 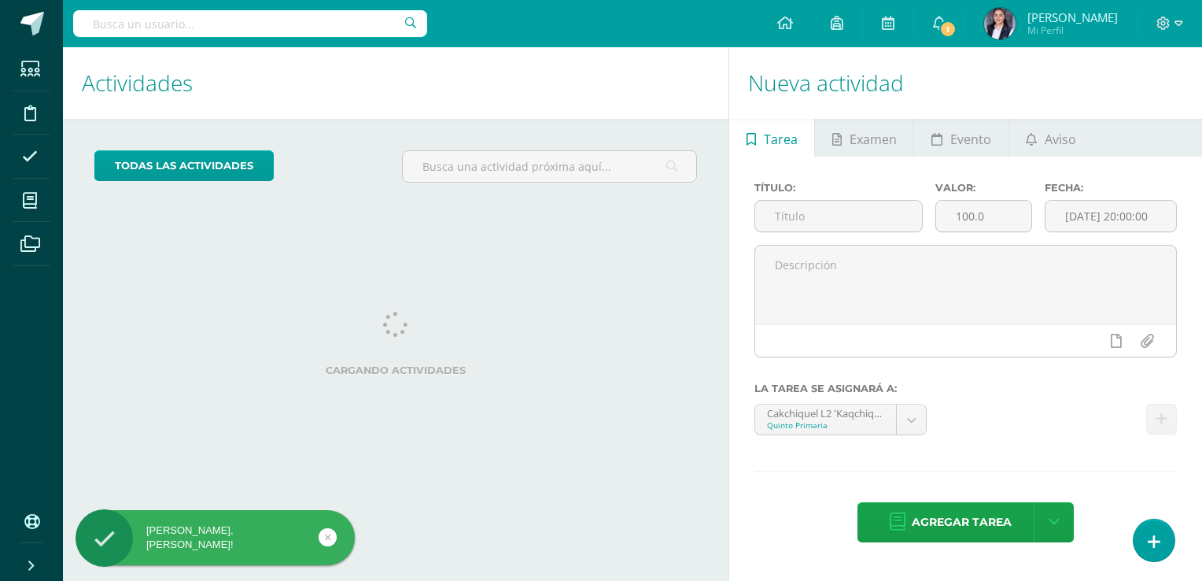 What do you see at coordinates (839, 187) in the screenshot?
I see `label: Título:` at bounding box center [839, 187].